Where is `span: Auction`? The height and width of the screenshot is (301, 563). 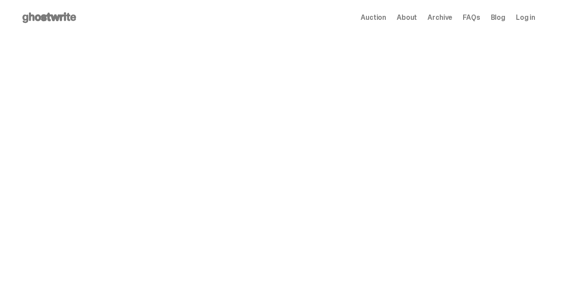 span: Auction is located at coordinates (374, 18).